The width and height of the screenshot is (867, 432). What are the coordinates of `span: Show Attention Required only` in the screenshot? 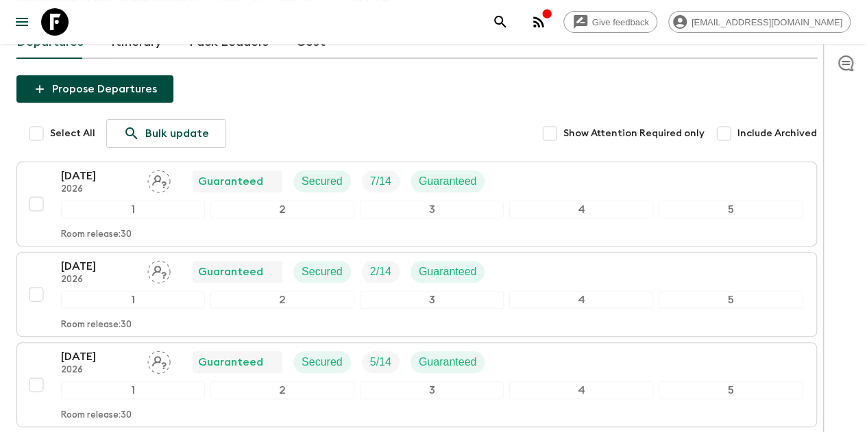 It's located at (634, 134).